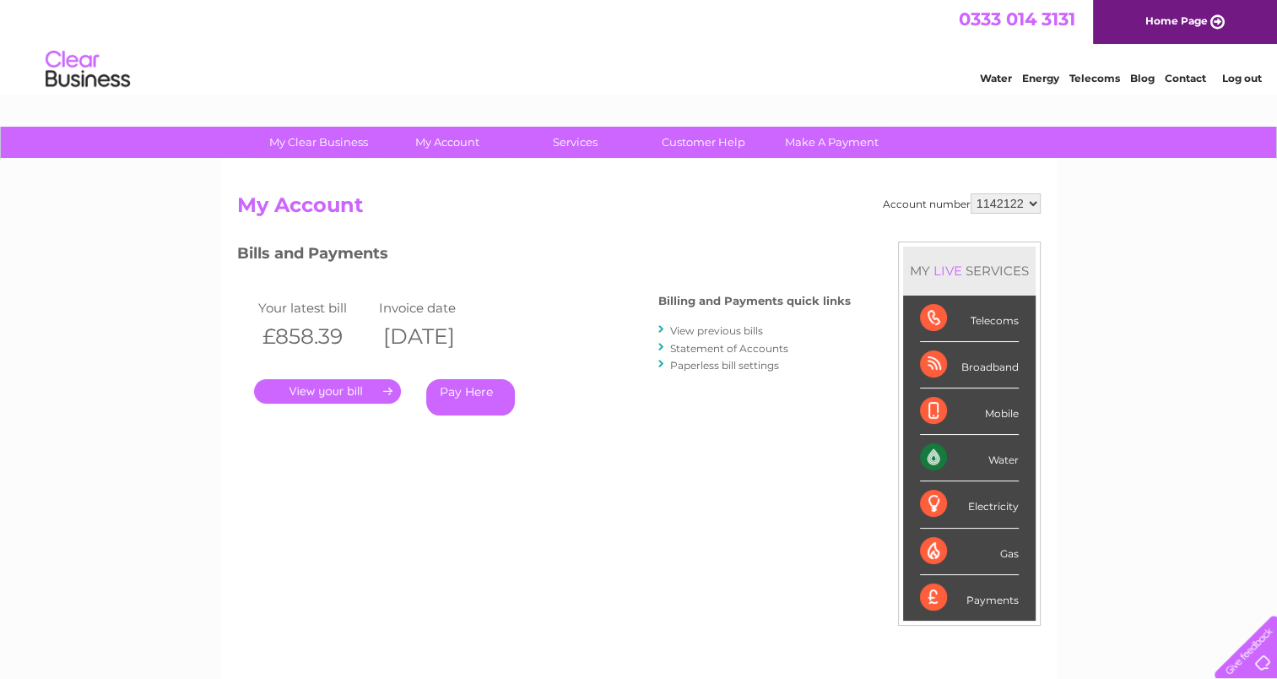 The width and height of the screenshot is (1277, 679). What do you see at coordinates (639, 209) in the screenshot?
I see `h2: My Account` at bounding box center [639, 209].